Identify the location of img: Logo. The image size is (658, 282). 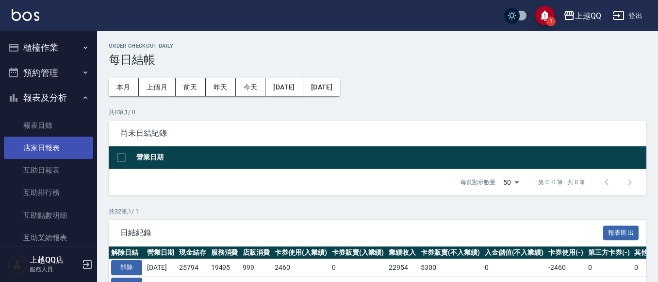
(25, 15).